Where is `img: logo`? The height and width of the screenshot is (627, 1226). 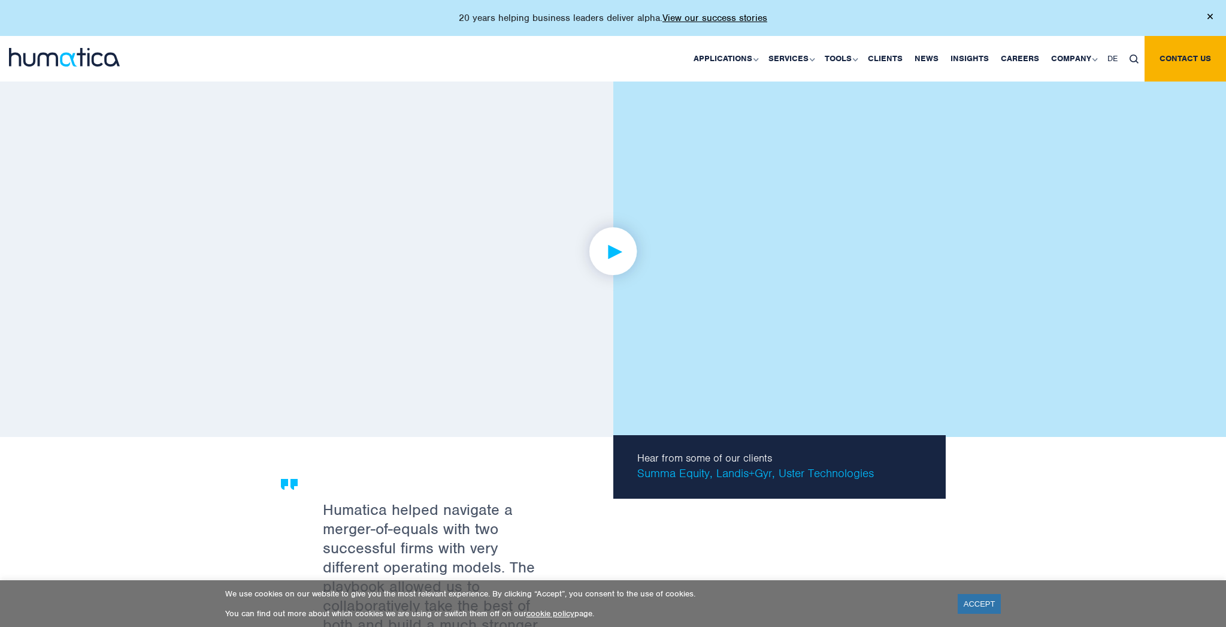 img: logo is located at coordinates (64, 57).